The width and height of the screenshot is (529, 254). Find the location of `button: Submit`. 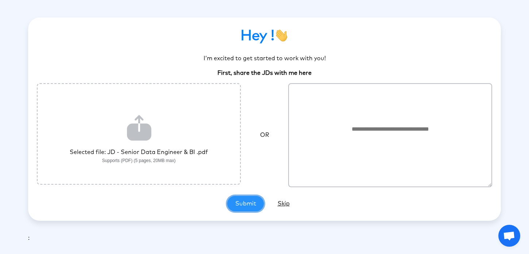

button: Submit is located at coordinates (246, 204).